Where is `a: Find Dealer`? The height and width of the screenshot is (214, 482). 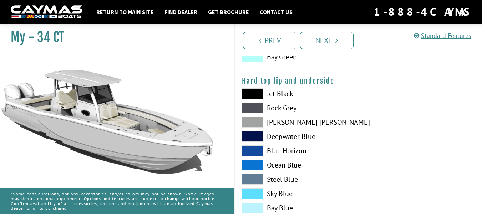 a: Find Dealer is located at coordinates (181, 12).